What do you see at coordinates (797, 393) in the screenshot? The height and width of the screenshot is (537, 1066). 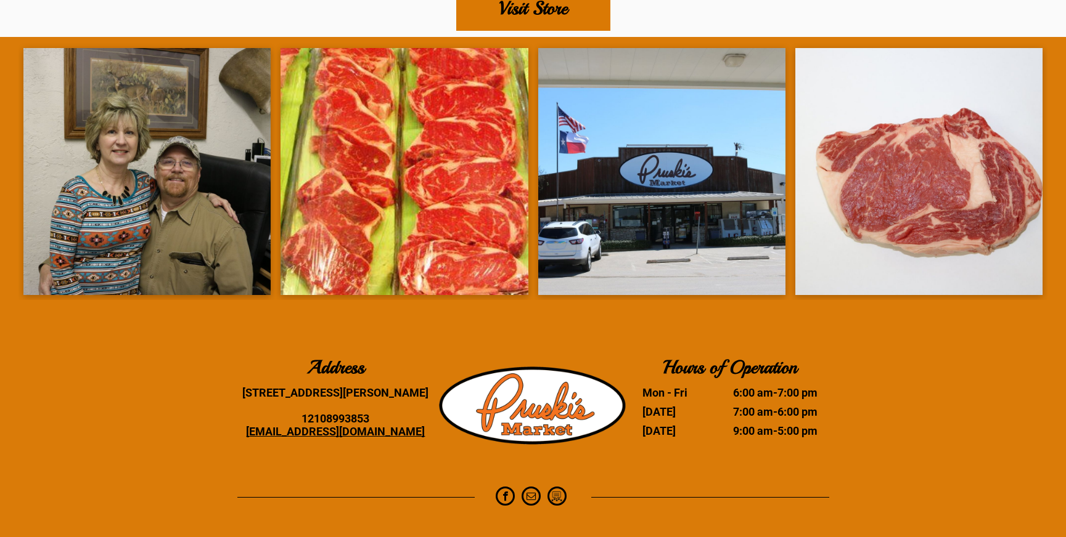 I see `time: 7:00 pm` at bounding box center [797, 393].